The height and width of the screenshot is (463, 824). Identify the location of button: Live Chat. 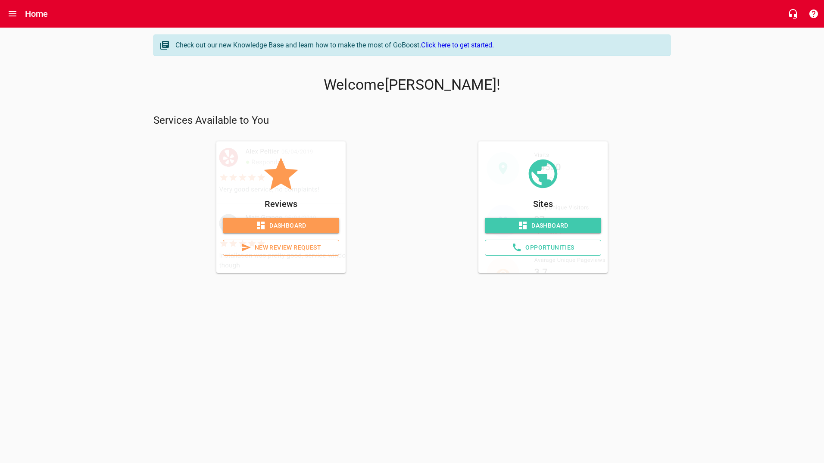
(793, 14).